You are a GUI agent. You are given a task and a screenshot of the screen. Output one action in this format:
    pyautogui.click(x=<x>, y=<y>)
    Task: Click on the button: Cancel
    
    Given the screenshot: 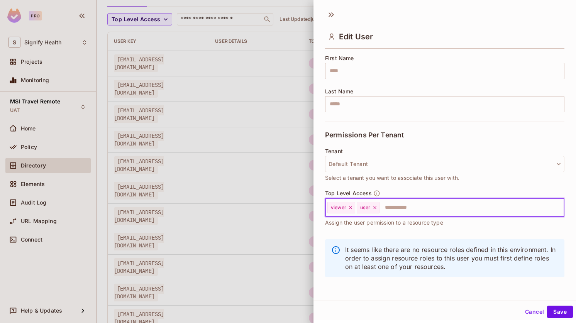 What is the action you would take?
    pyautogui.click(x=534, y=312)
    